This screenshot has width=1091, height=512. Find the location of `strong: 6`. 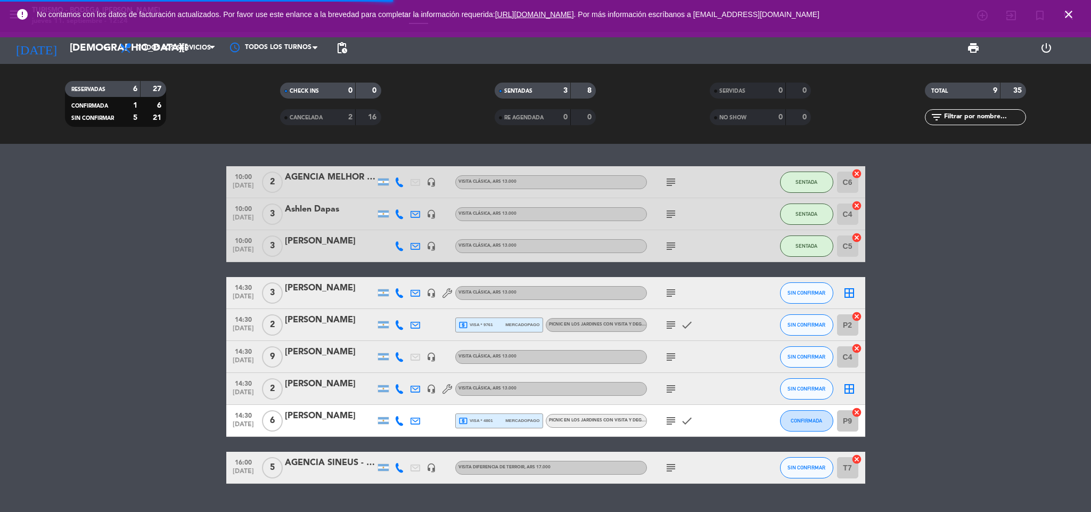

strong: 6 is located at coordinates (135, 89).